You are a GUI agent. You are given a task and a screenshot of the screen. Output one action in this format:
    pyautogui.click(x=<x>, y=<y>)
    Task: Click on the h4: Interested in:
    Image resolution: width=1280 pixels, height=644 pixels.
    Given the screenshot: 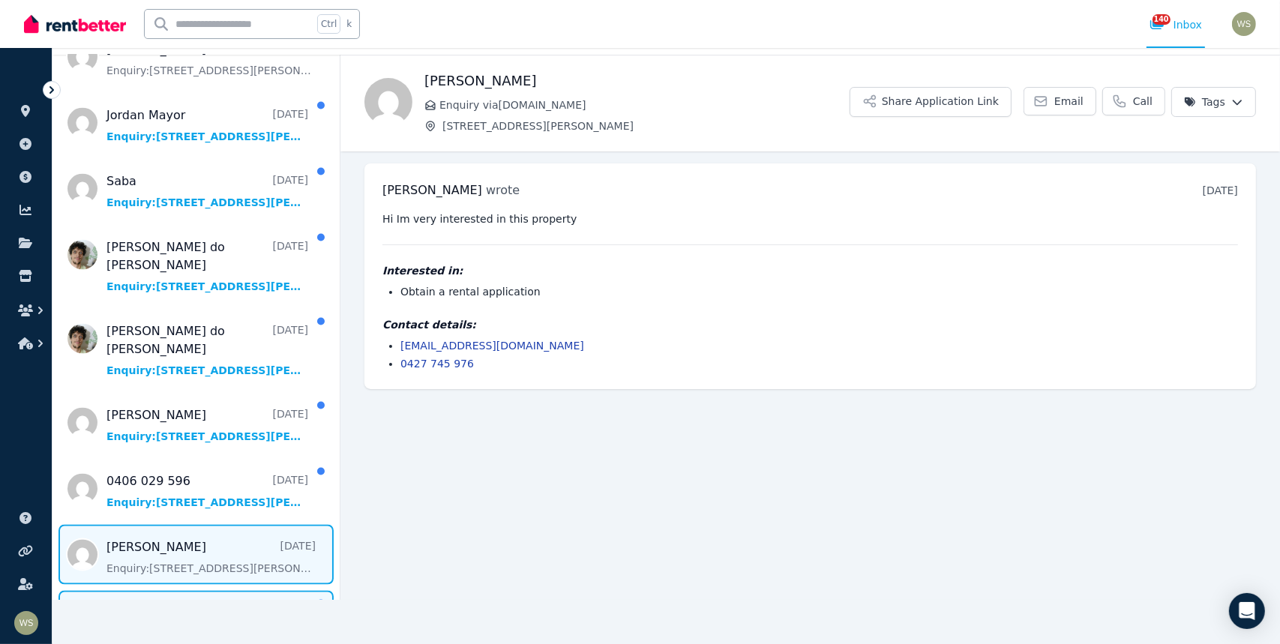 What is the action you would take?
    pyautogui.click(x=810, y=271)
    